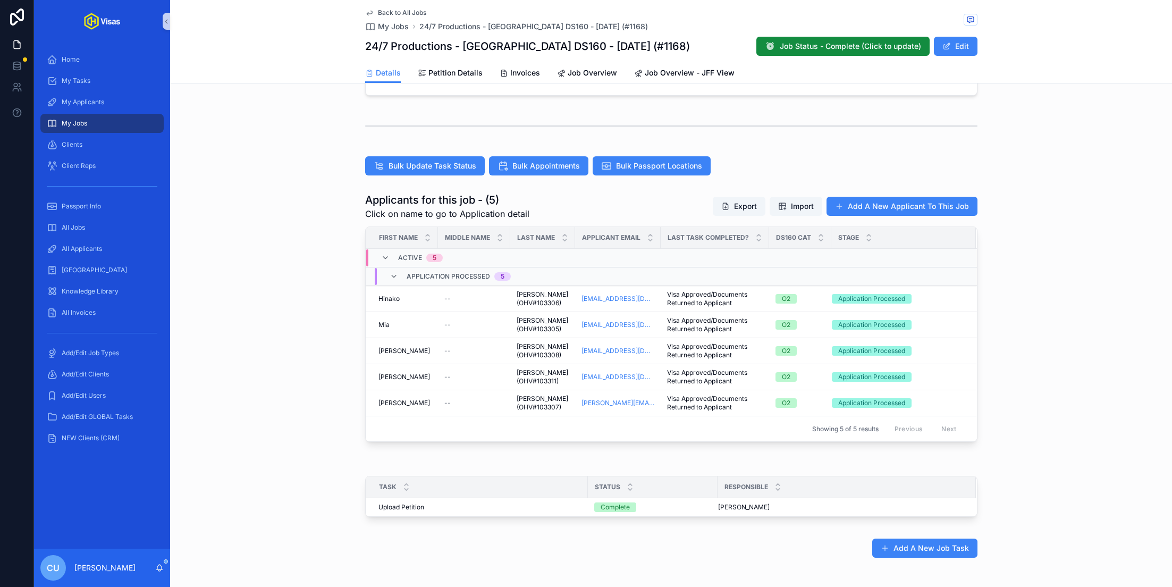  I want to click on span: Application Processed, so click(448, 276).